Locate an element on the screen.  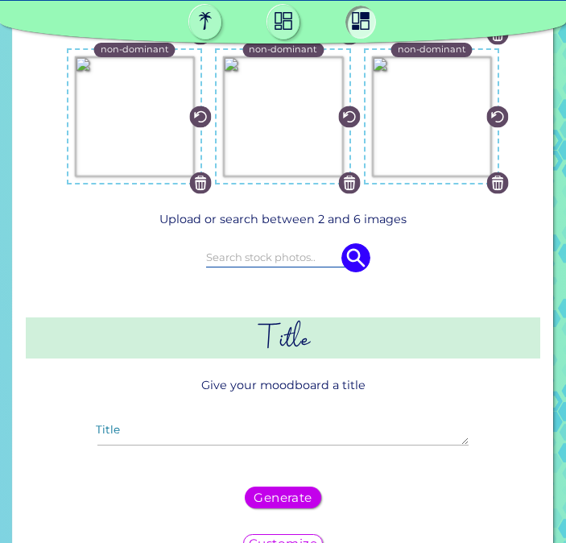
label: Title is located at coordinates (108, 430).